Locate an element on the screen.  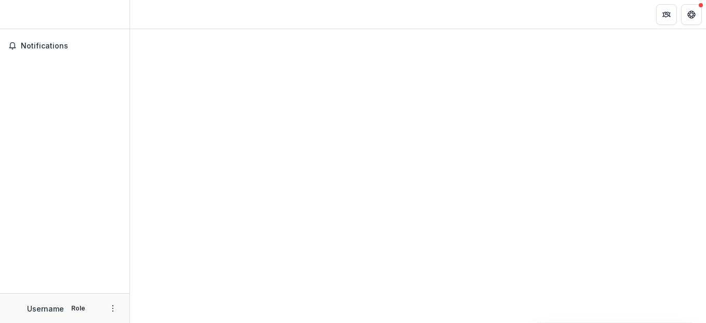
button: Partners is located at coordinates (667, 15).